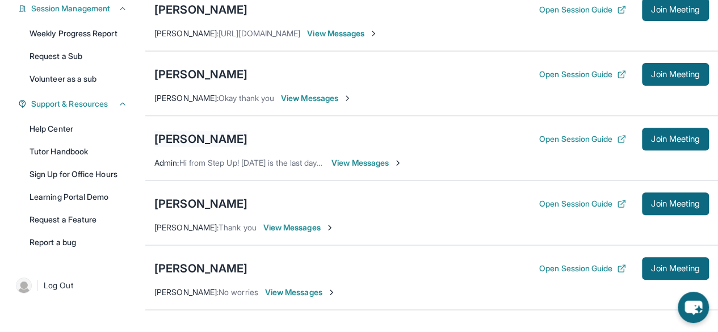 The image size is (718, 332). Describe the element at coordinates (70, 9) in the screenshot. I see `span: Session Management` at that location.